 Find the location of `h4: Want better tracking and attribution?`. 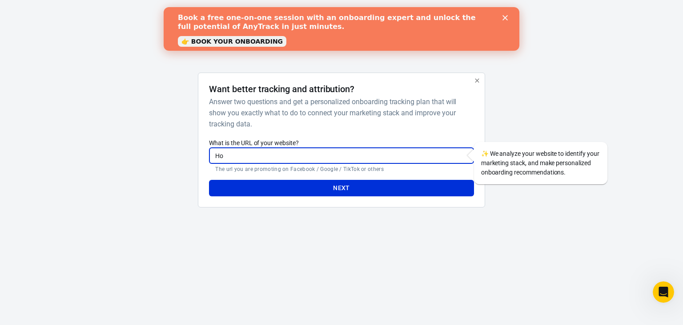

h4: Want better tracking and attribution? is located at coordinates (282, 89).